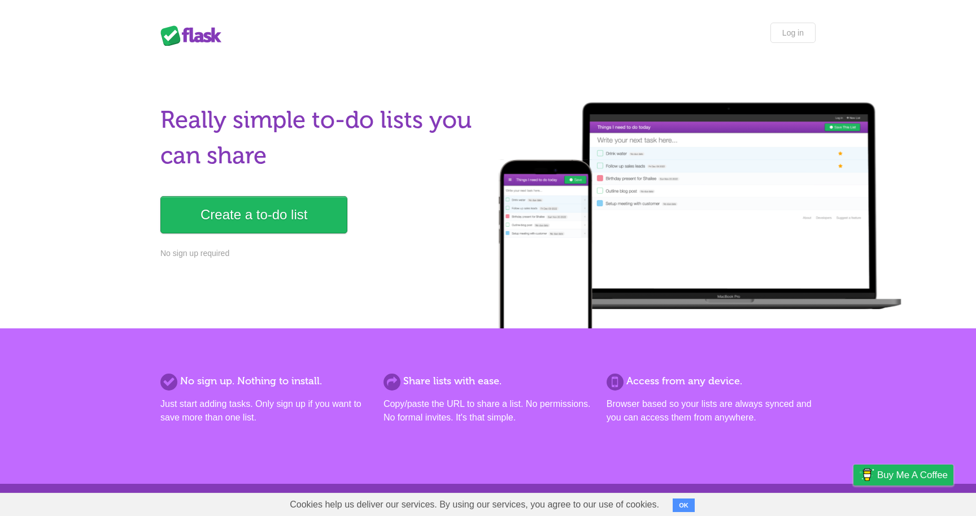 Image resolution: width=976 pixels, height=516 pixels. What do you see at coordinates (912, 474) in the screenshot?
I see `span: Buy me a coffee` at bounding box center [912, 474].